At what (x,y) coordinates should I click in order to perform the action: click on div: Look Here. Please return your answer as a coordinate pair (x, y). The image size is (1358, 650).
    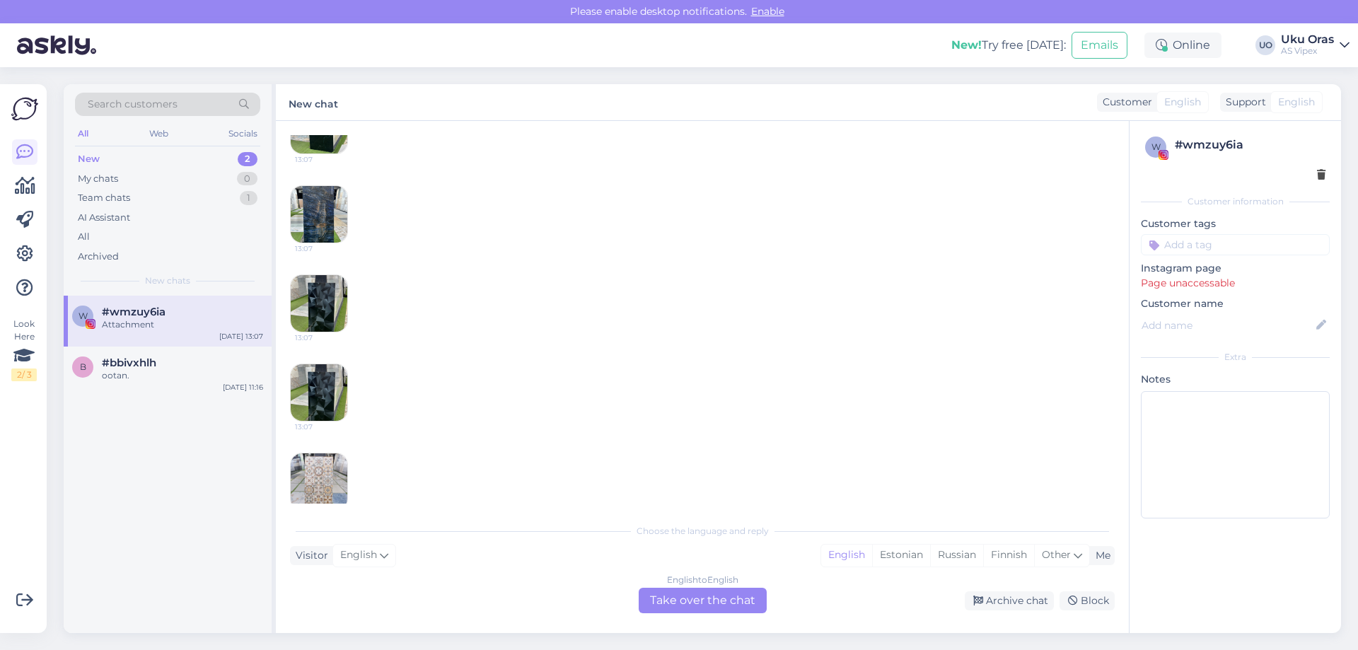
    Looking at the image, I should click on (24, 349).